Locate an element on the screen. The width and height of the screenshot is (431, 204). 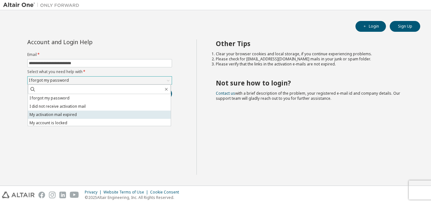
div: Cookie Consent is located at coordinates (166, 192).